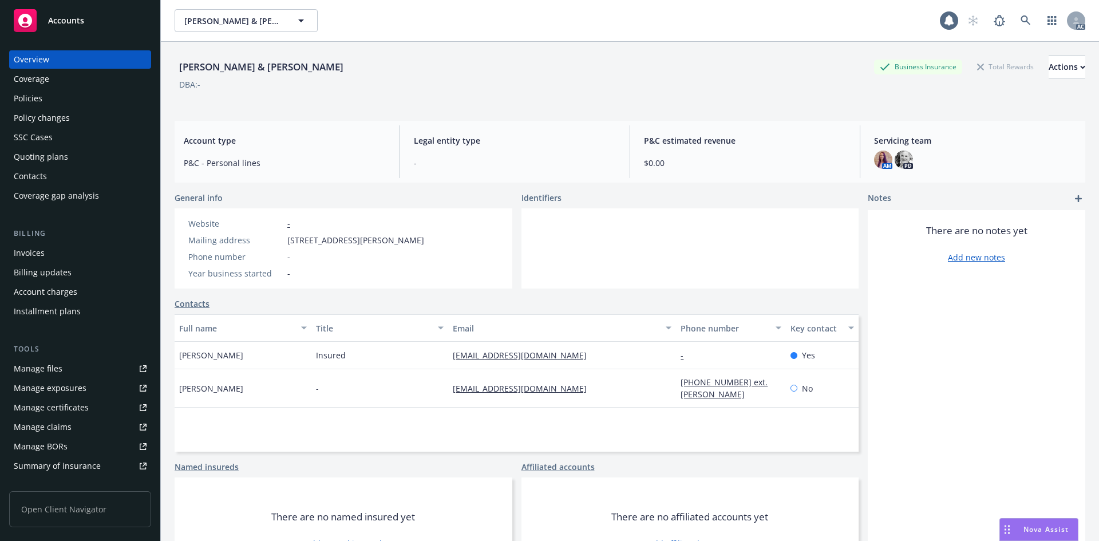 This screenshot has width=1099, height=541. I want to click on a: Coverage gap analysis, so click(80, 196).